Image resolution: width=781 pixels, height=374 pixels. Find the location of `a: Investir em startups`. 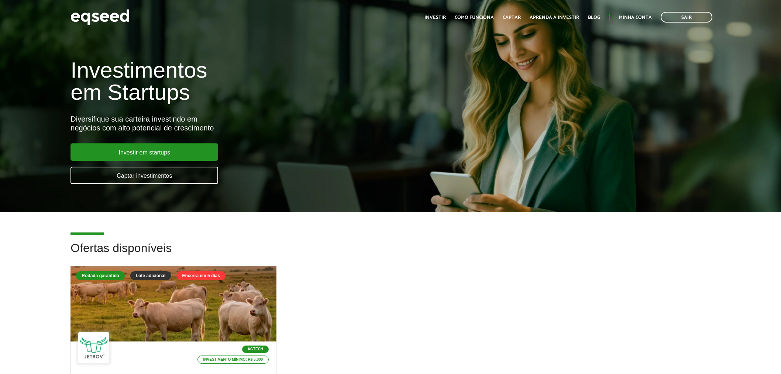

a: Investir em startups is located at coordinates (144, 152).